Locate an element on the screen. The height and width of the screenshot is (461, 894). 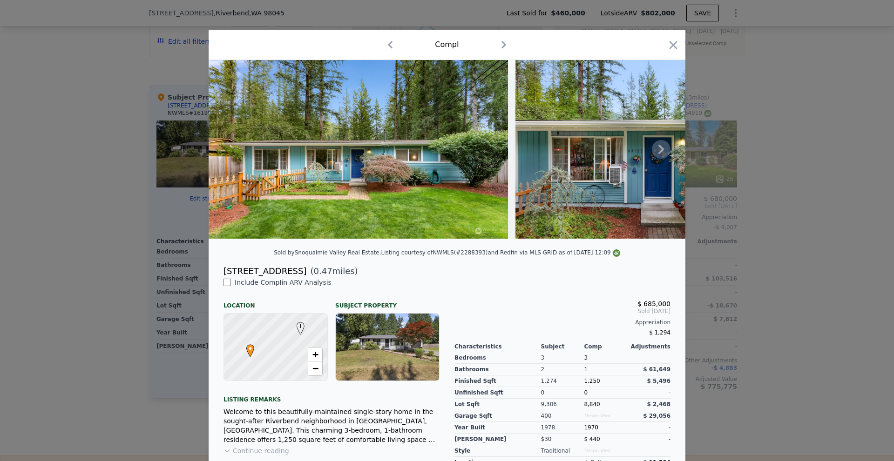
div: Bedrooms is located at coordinates (498, 358).